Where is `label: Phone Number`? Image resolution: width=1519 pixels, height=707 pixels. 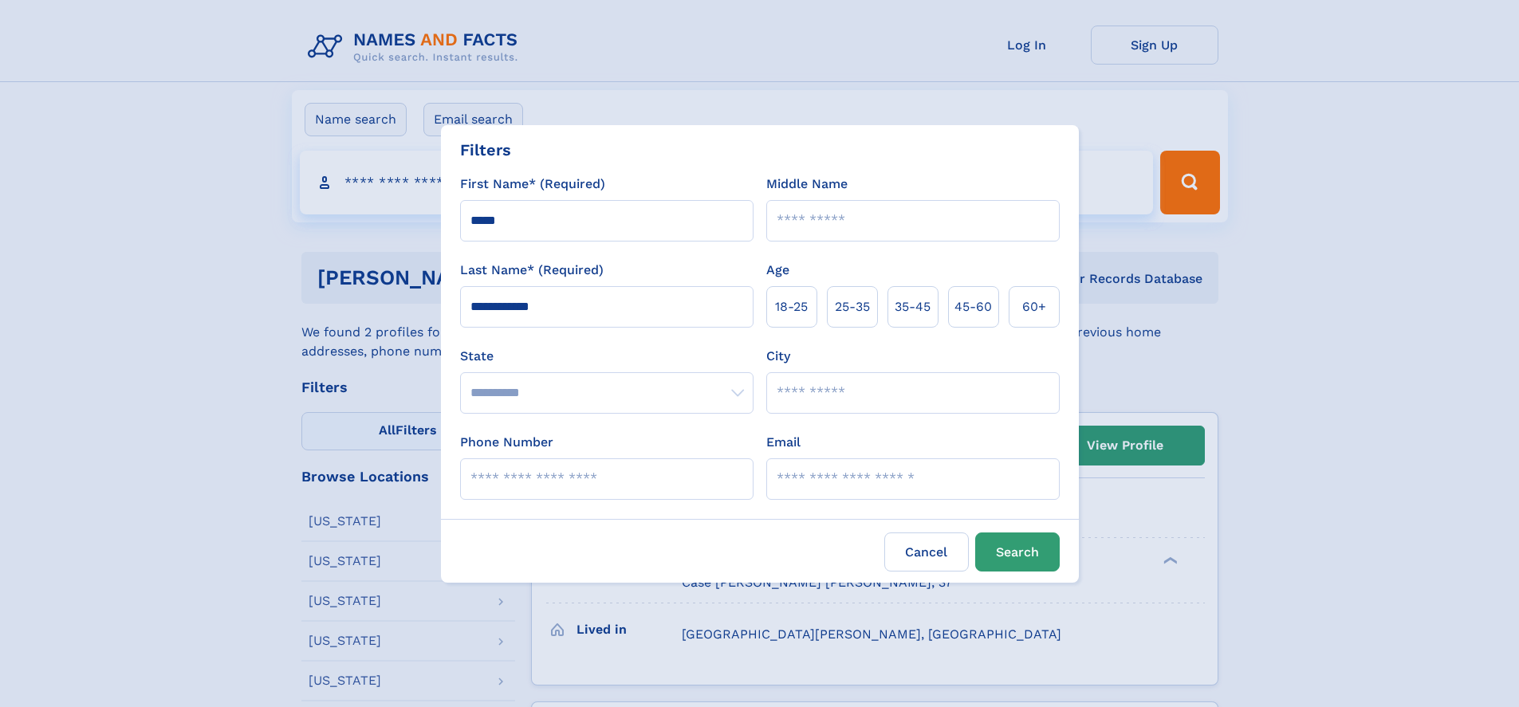 label: Phone Number is located at coordinates (506, 443).